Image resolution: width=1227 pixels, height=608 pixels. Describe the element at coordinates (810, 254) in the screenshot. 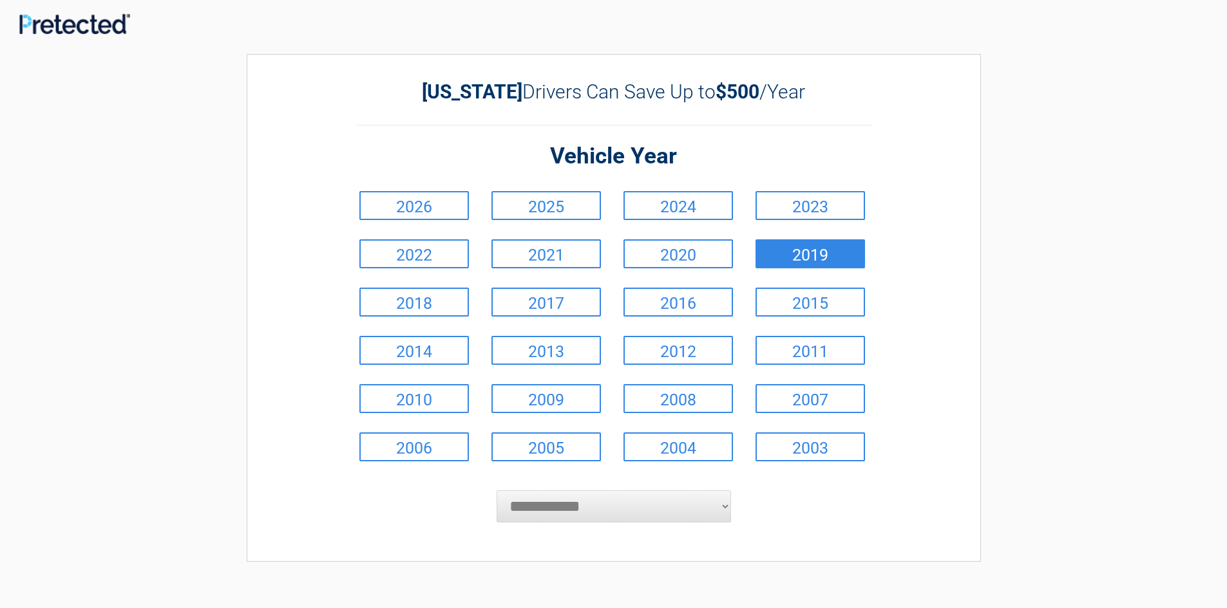

I see `a: 2019` at that location.